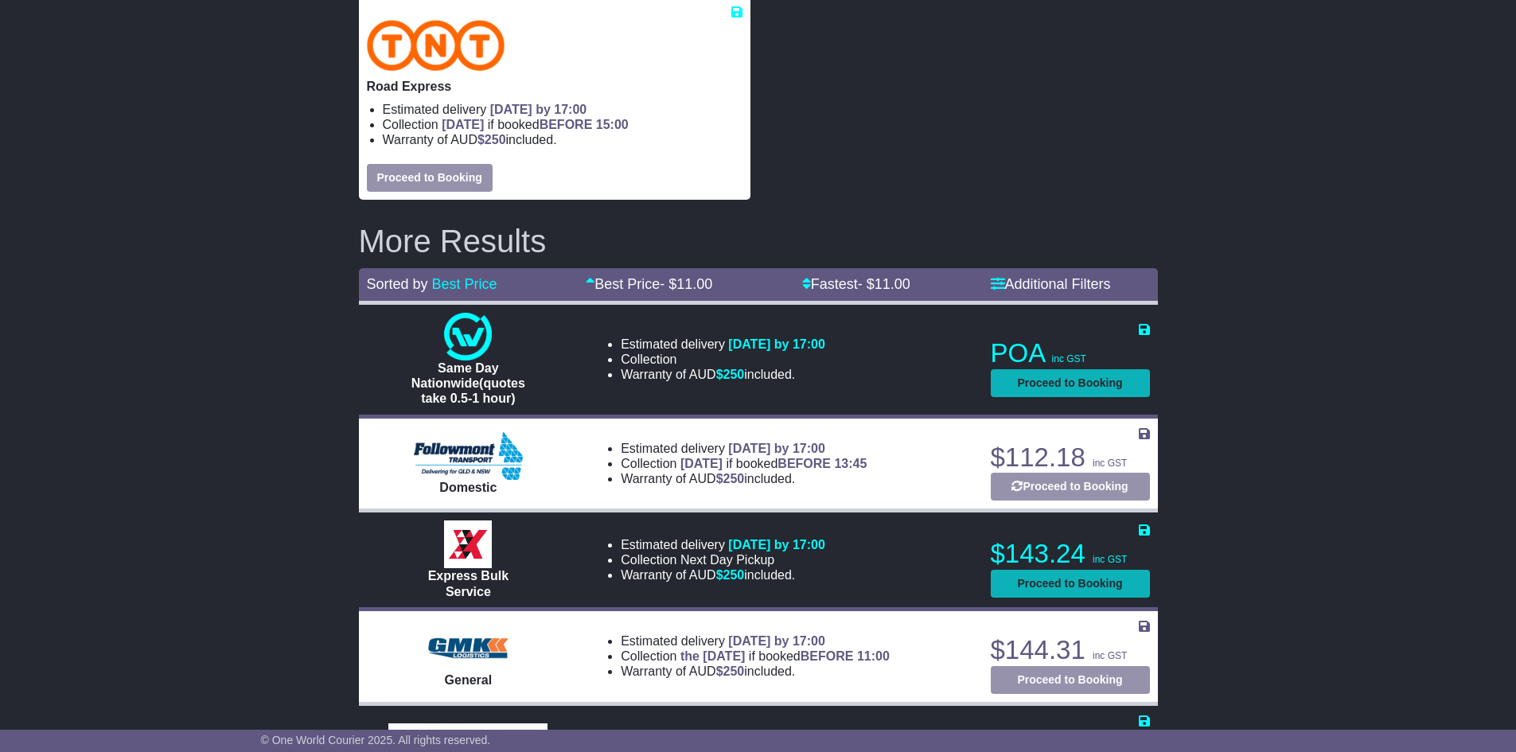  What do you see at coordinates (468, 544) in the screenshot?
I see `img: Border Express: Express Bulk Service` at bounding box center [468, 544].